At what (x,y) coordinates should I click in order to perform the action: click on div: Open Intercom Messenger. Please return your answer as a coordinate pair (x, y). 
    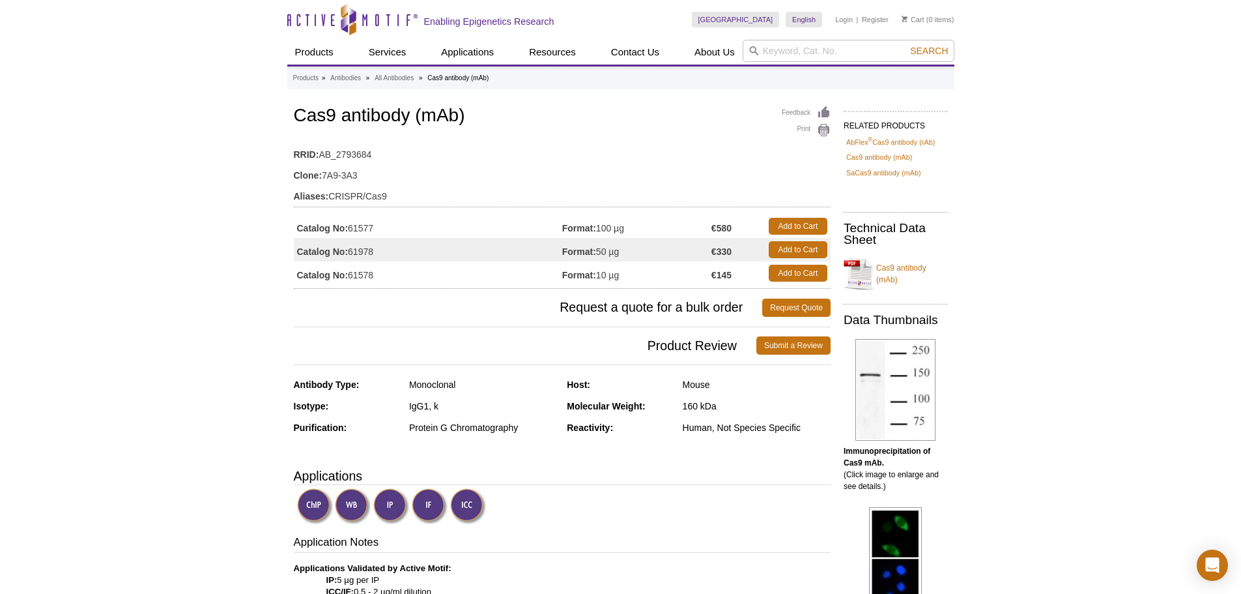
    Looking at the image, I should click on (1213, 565).